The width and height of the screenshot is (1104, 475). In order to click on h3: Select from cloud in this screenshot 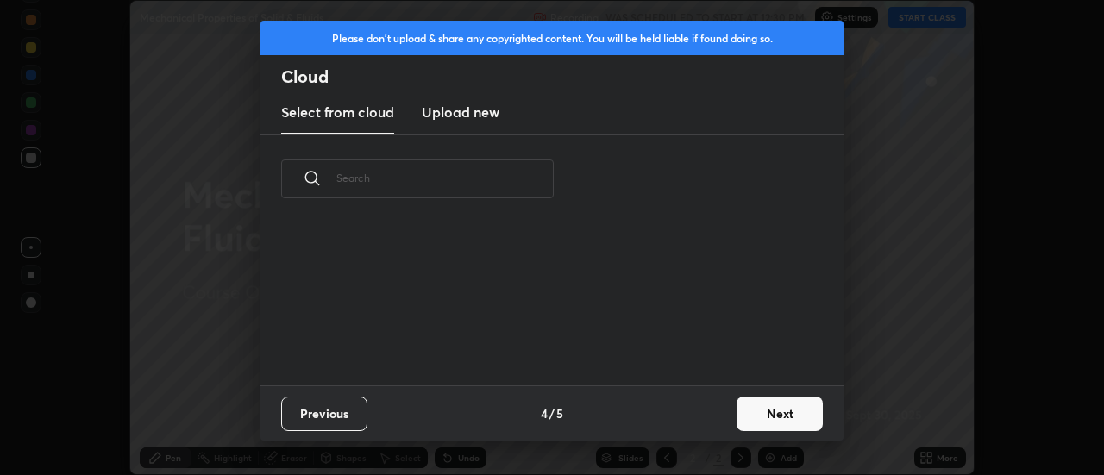, I will do `click(337, 112)`.